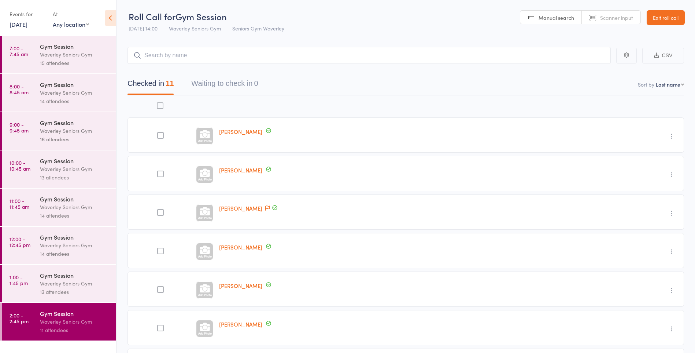 The height and width of the screenshot is (353, 695). What do you see at coordinates (195, 28) in the screenshot?
I see `span: Waverley Seniors Gym` at bounding box center [195, 28].